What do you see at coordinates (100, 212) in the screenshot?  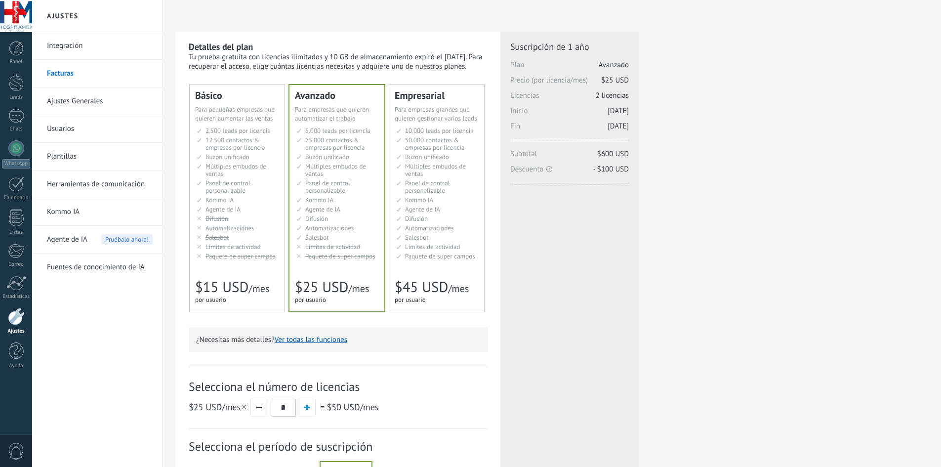 I see `a: Kommo IA` at bounding box center [100, 212].